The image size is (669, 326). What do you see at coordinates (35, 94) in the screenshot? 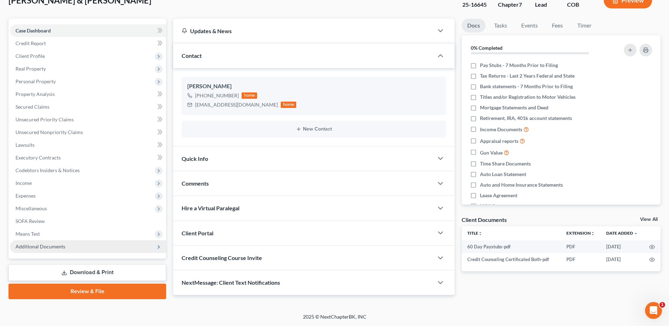
I see `span: Property Analysis` at bounding box center [35, 94].